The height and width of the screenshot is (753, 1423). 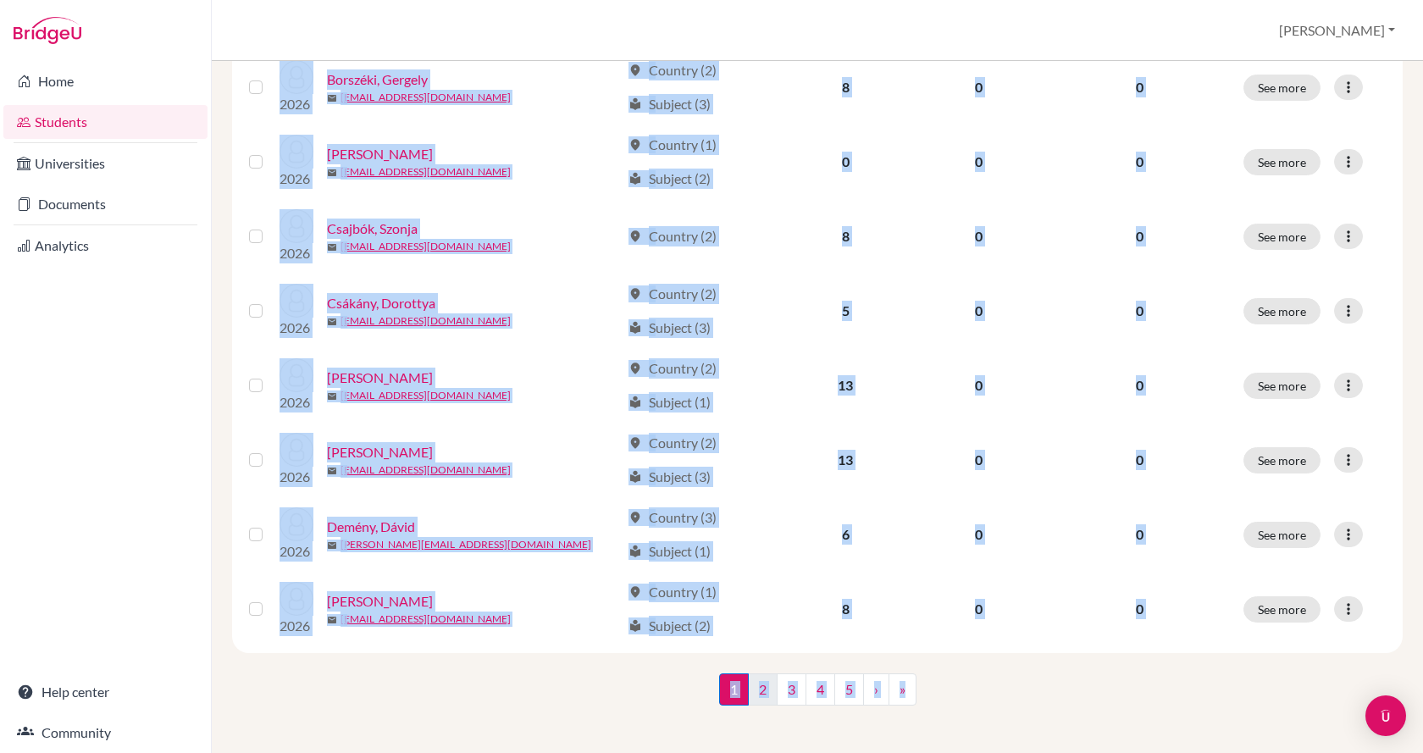 What do you see at coordinates (820, 690) in the screenshot?
I see `a: 4` at bounding box center [820, 690].